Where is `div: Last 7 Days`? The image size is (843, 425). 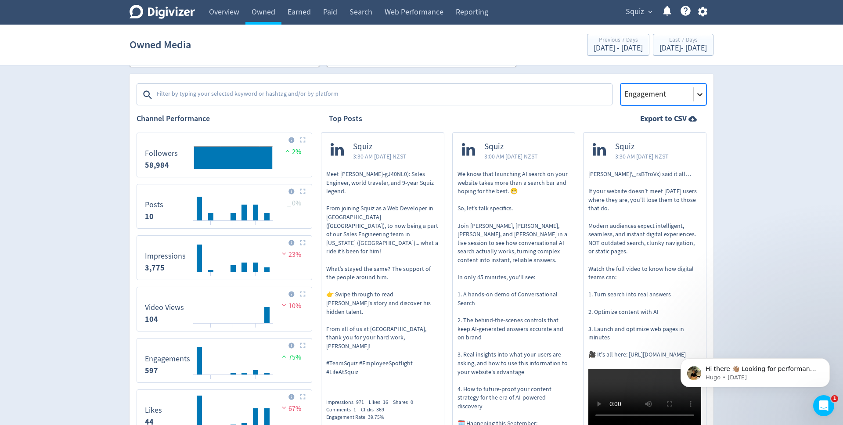 div: Last 7 Days is located at coordinates (683, 40).